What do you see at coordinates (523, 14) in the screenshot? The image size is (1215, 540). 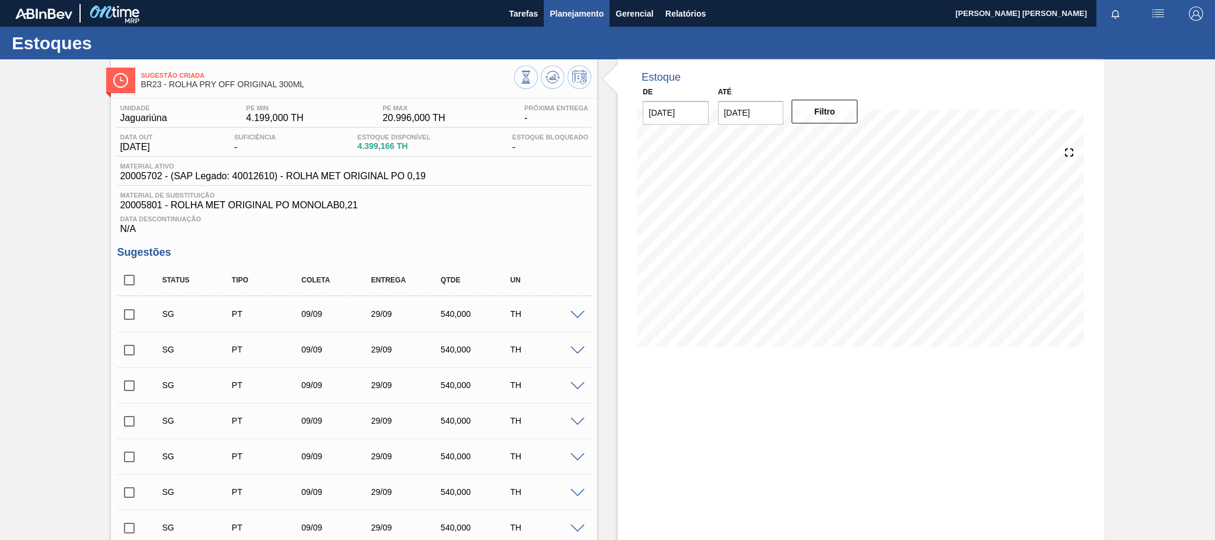 I see `span: Tarefas` at bounding box center [523, 14].